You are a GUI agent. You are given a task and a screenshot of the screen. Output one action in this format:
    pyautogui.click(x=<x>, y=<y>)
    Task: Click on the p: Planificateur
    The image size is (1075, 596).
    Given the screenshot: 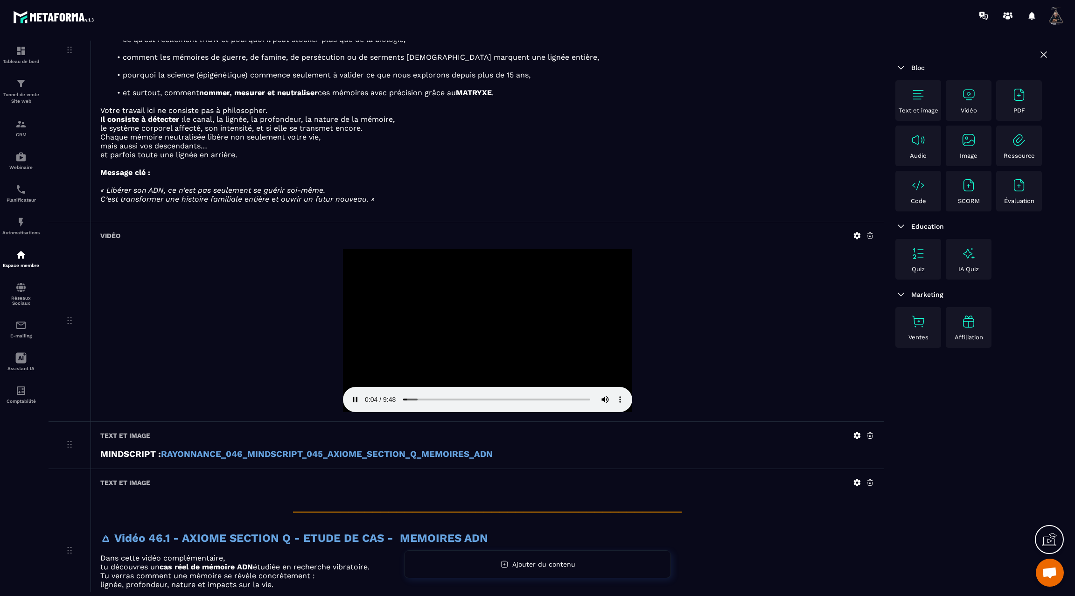 What is the action you would take?
    pyautogui.click(x=21, y=200)
    